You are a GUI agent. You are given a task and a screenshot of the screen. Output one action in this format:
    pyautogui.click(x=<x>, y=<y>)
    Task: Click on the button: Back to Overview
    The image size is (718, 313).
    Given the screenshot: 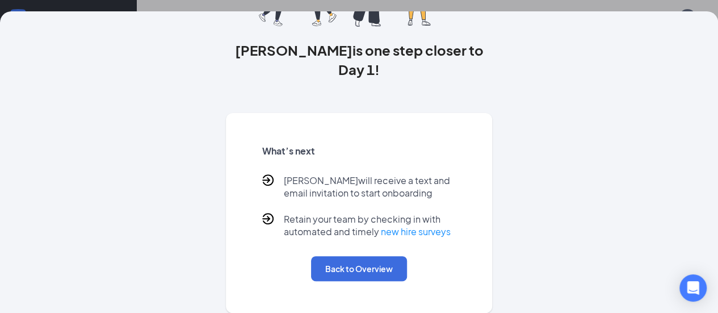 What is the action you would take?
    pyautogui.click(x=359, y=268)
    